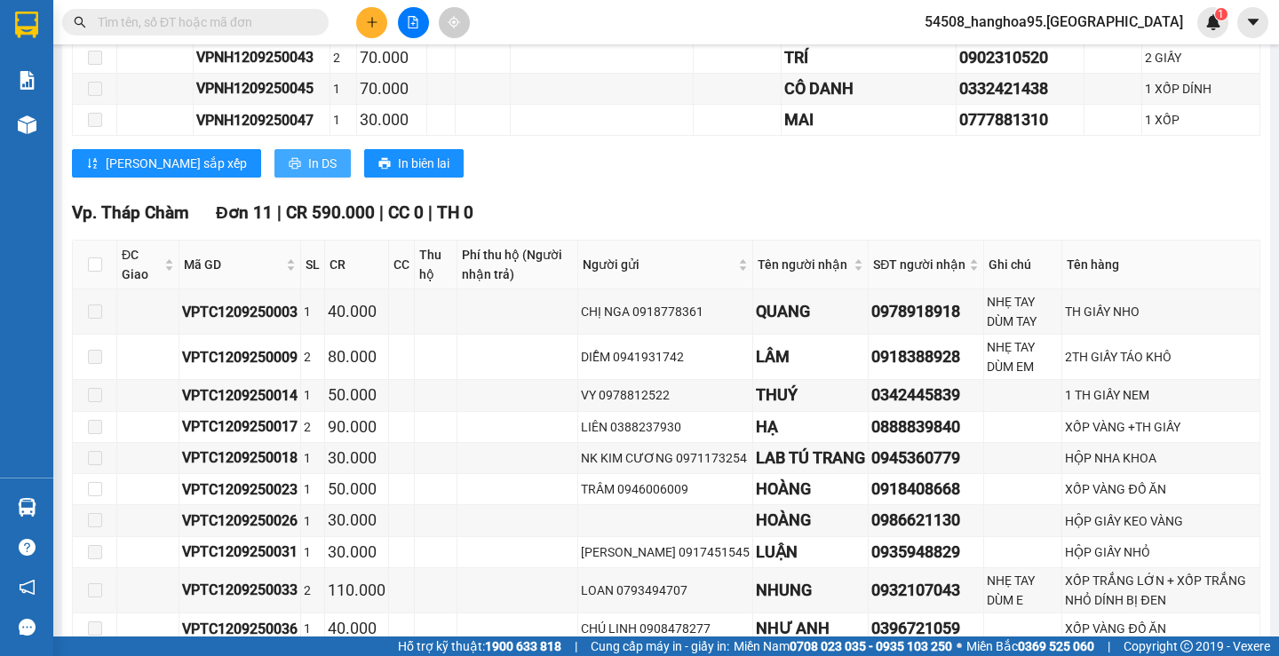 This screenshot has height=656, width=1279. I want to click on img: icon-new-feature, so click(1213, 22).